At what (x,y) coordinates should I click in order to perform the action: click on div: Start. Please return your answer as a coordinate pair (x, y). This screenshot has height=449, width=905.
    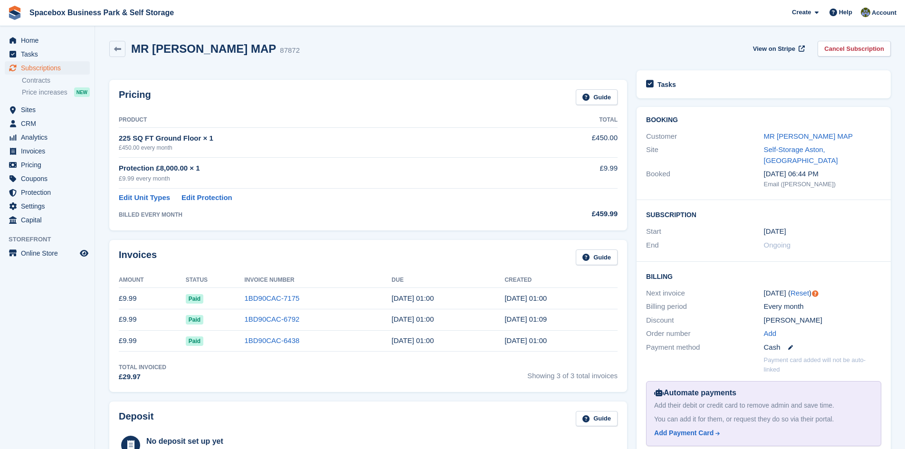
    Looking at the image, I should click on (704, 231).